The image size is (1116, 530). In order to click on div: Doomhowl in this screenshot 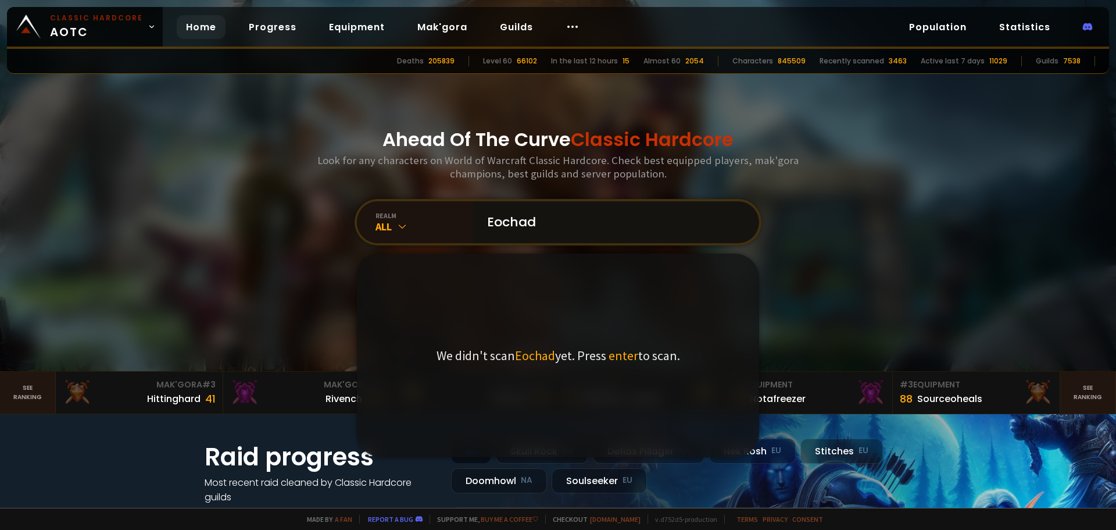, I will do `click(499, 480)`.